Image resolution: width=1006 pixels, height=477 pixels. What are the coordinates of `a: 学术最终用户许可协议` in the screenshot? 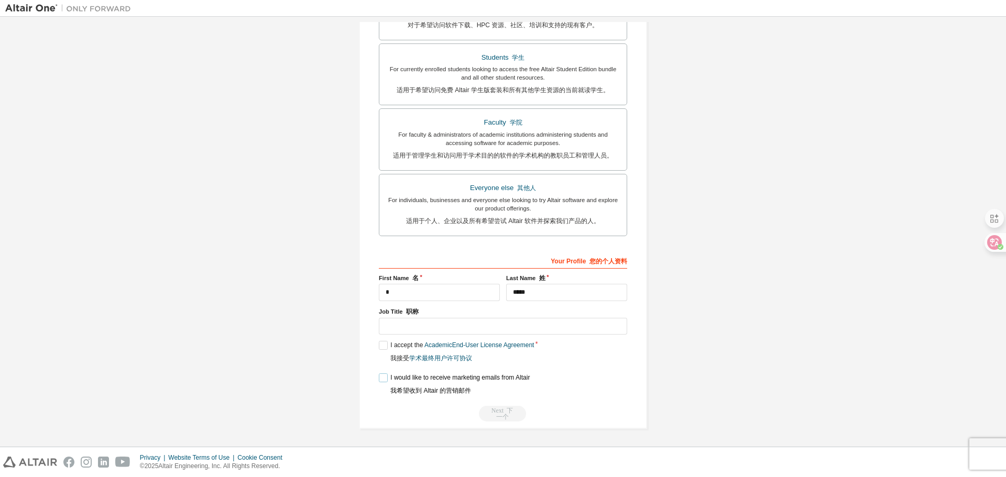 It's located at (441, 358).